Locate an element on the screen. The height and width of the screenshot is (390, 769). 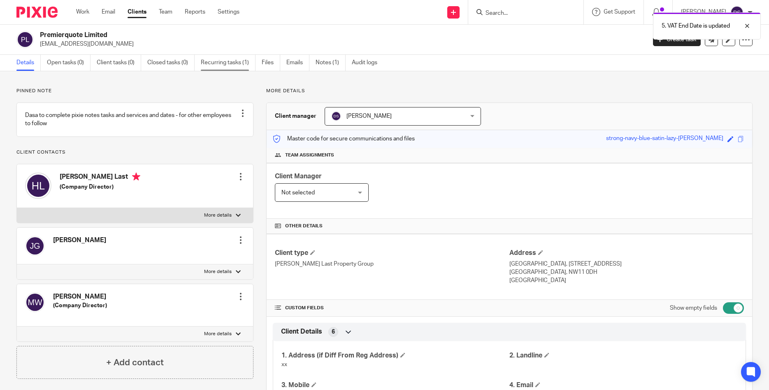
a: Recurring tasks (1) is located at coordinates (228, 63).